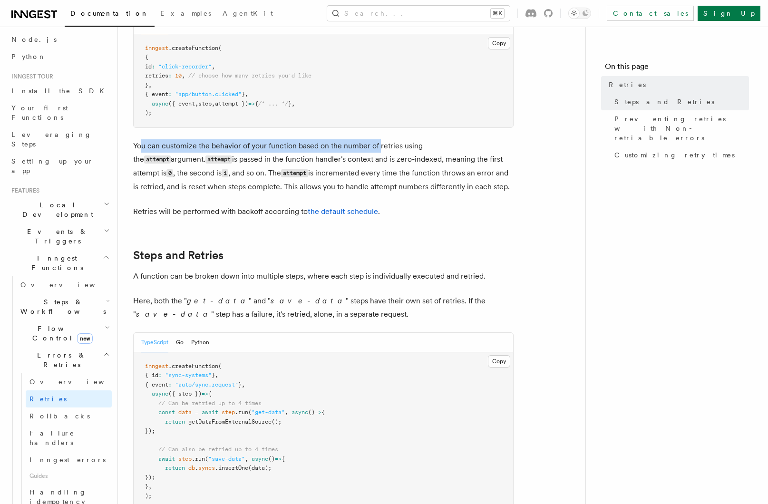 The width and height of the screenshot is (768, 504). What do you see at coordinates (64, 307) in the screenshot?
I see `button: Steps & Workflows` at bounding box center [64, 307].